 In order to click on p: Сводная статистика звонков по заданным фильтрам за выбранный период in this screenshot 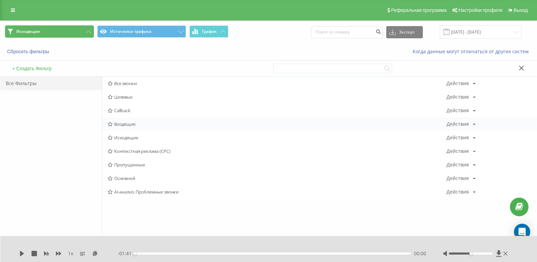, I will do `click(268, 243)`.